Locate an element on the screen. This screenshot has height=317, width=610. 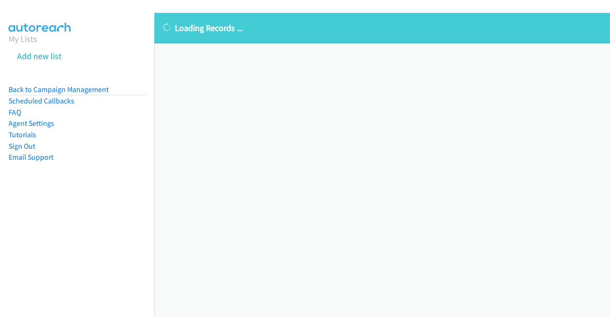
a: Back to Campaign Management is located at coordinates (59, 89).